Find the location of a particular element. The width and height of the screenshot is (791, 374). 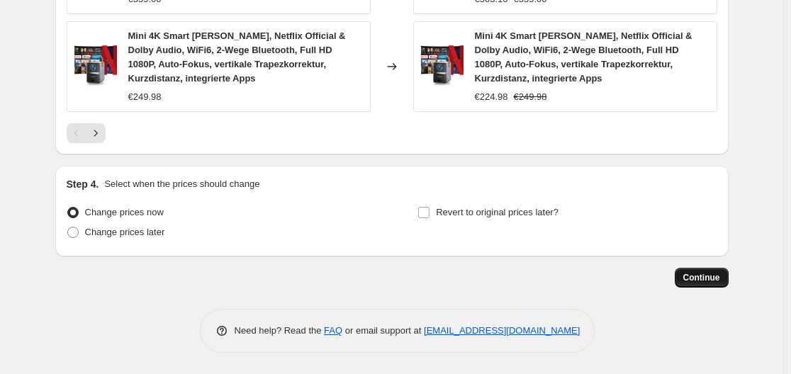

p: Select when the prices should change is located at coordinates (182, 184).